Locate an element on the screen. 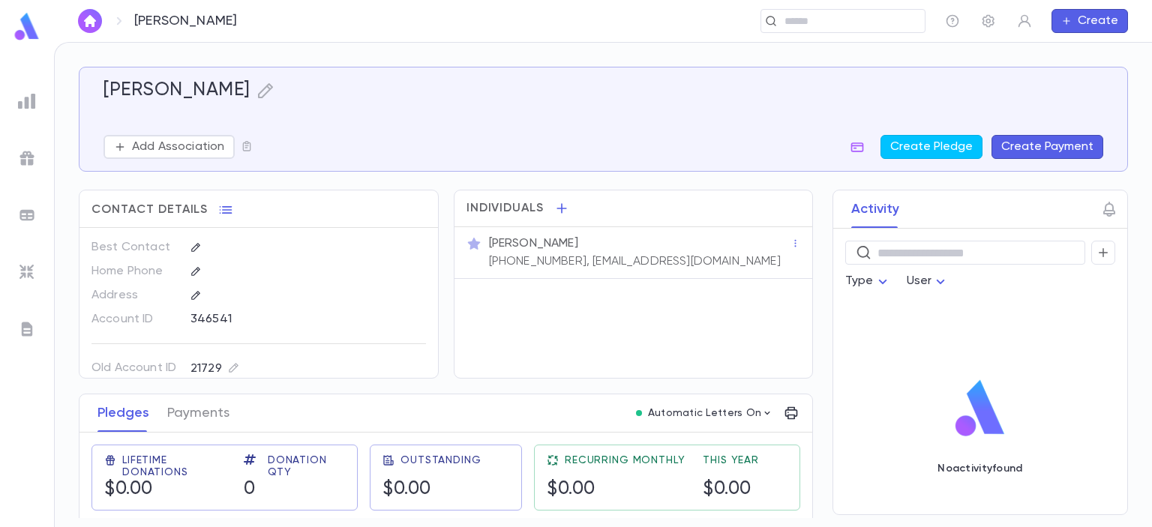 This screenshot has width=1152, height=527. span: Lifetime Donations is located at coordinates (174, 467).